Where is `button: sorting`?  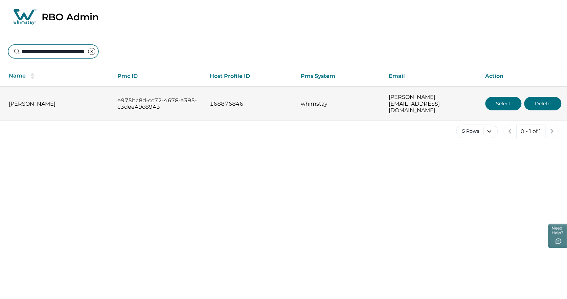
button: sorting is located at coordinates (32, 76).